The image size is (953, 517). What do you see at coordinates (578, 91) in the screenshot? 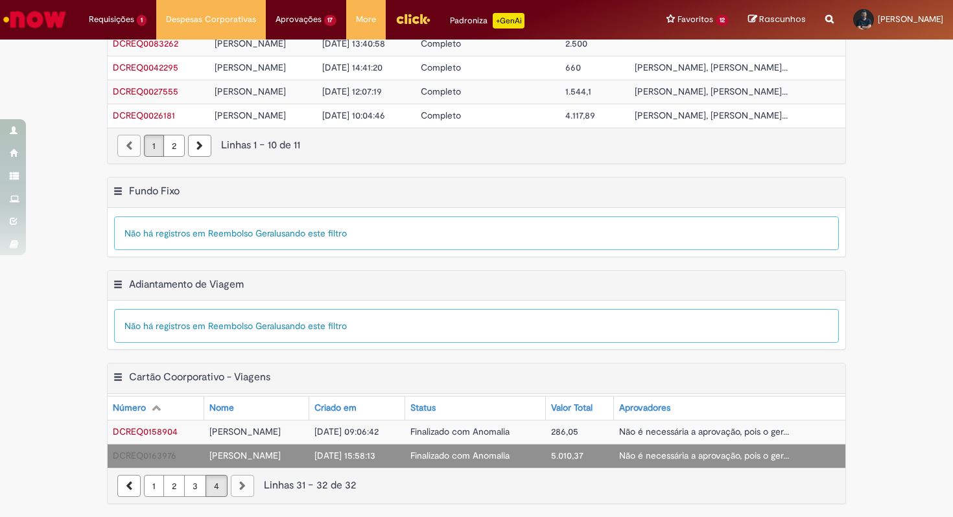
I see `span: 1.544,1` at bounding box center [578, 91].